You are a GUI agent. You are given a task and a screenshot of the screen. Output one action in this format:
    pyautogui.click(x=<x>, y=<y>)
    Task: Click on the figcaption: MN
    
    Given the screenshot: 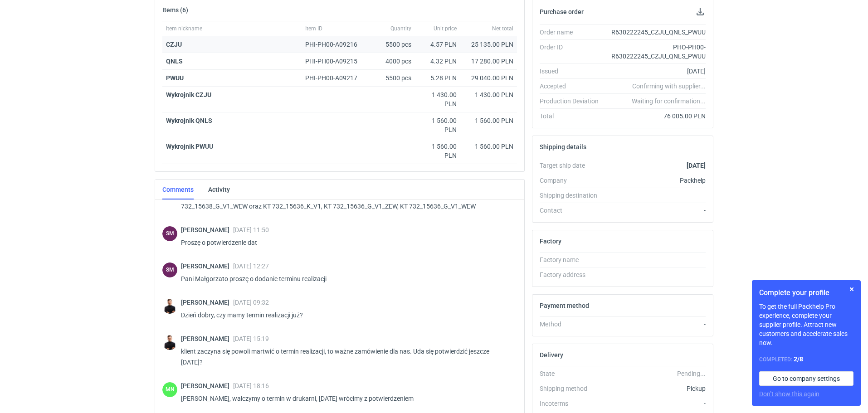 What is the action you would take?
    pyautogui.click(x=170, y=390)
    